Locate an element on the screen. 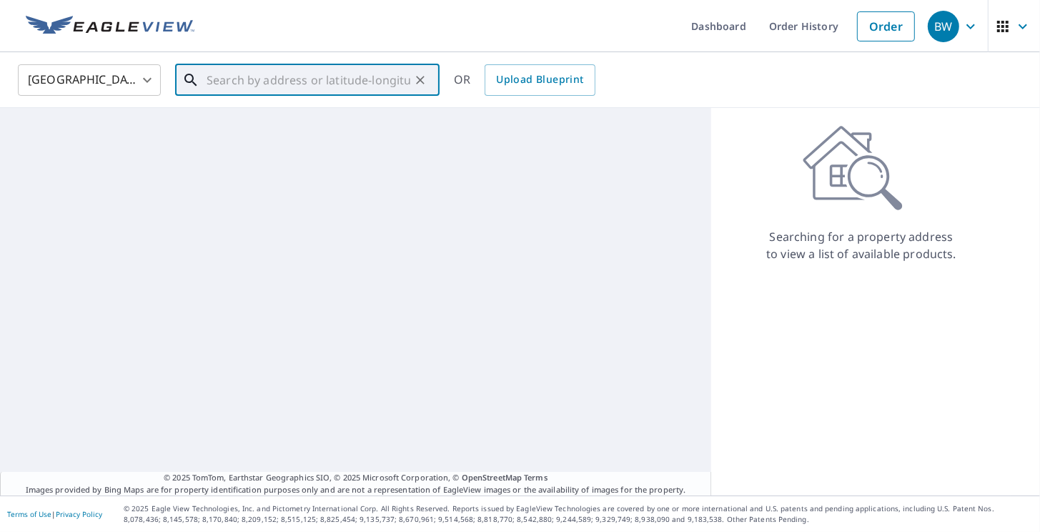 Image resolution: width=1040 pixels, height=532 pixels. img: EV Logo is located at coordinates (110, 26).